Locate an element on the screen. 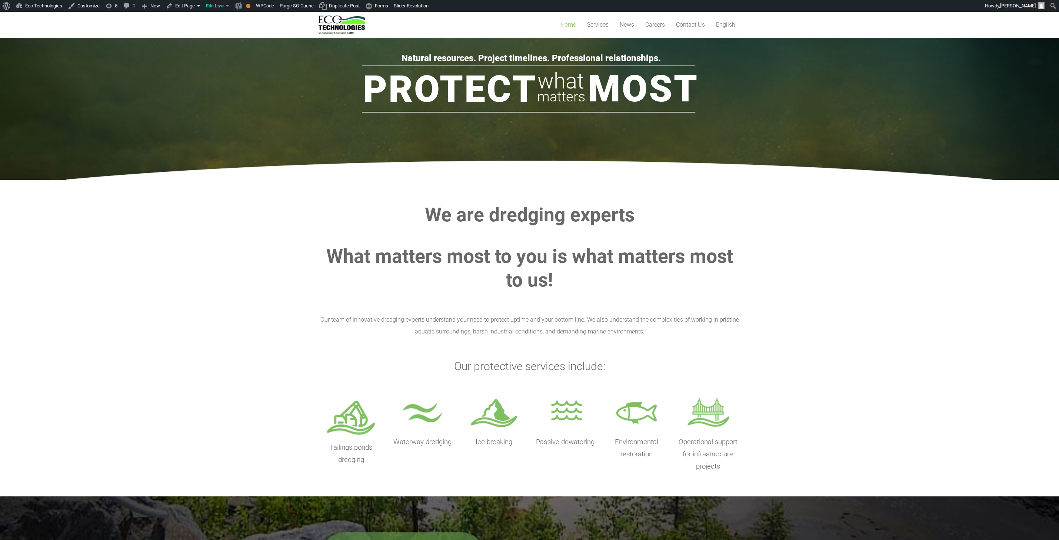 This screenshot has height=540, width=1059. a: English is located at coordinates (726, 25).